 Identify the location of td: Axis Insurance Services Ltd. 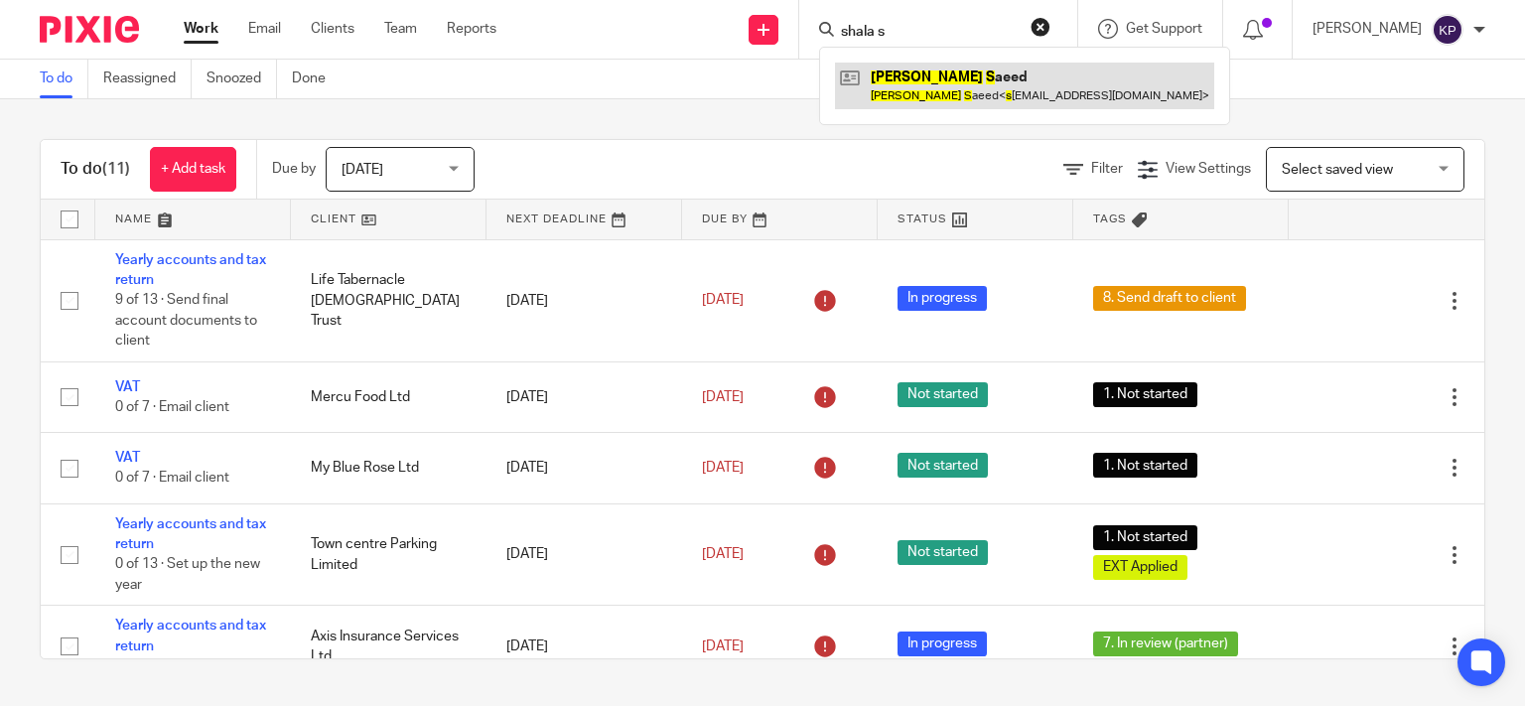
(388, 646).